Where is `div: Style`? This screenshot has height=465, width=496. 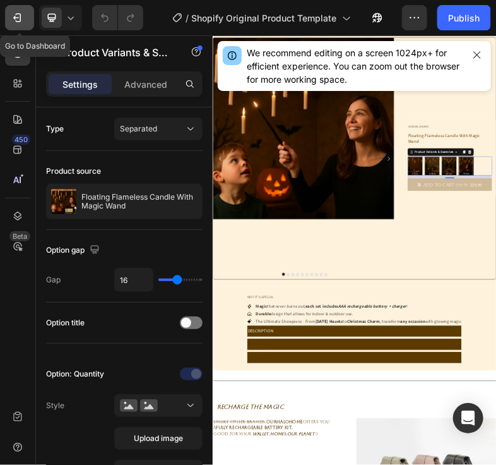
div: Style is located at coordinates (55, 405).